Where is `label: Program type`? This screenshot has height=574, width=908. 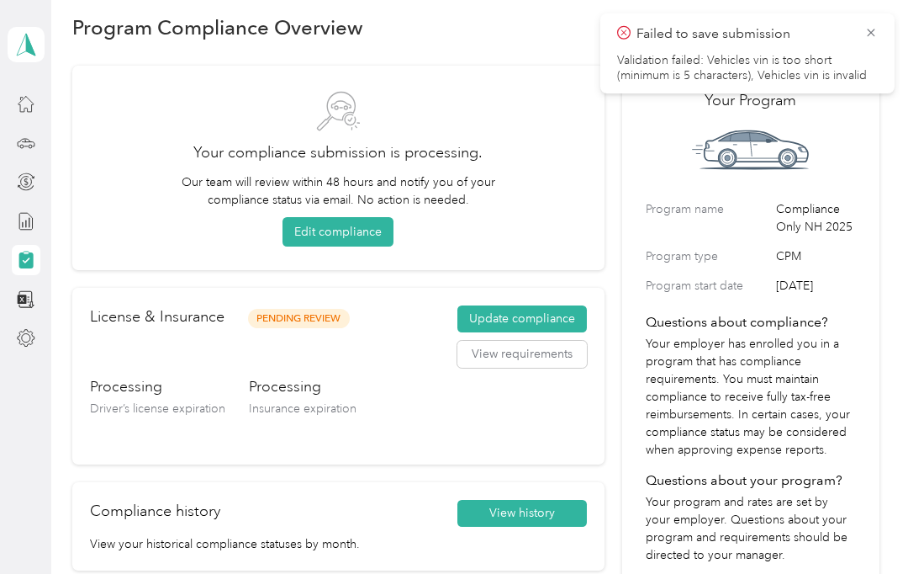
label: Program type is located at coordinates (708, 256).